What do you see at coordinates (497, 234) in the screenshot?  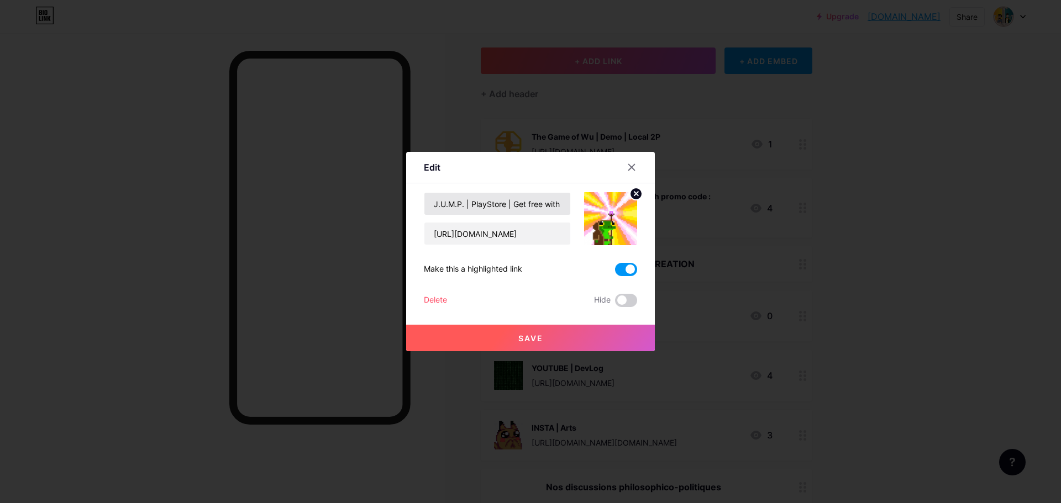 I see `input: URL` at bounding box center [497, 234].